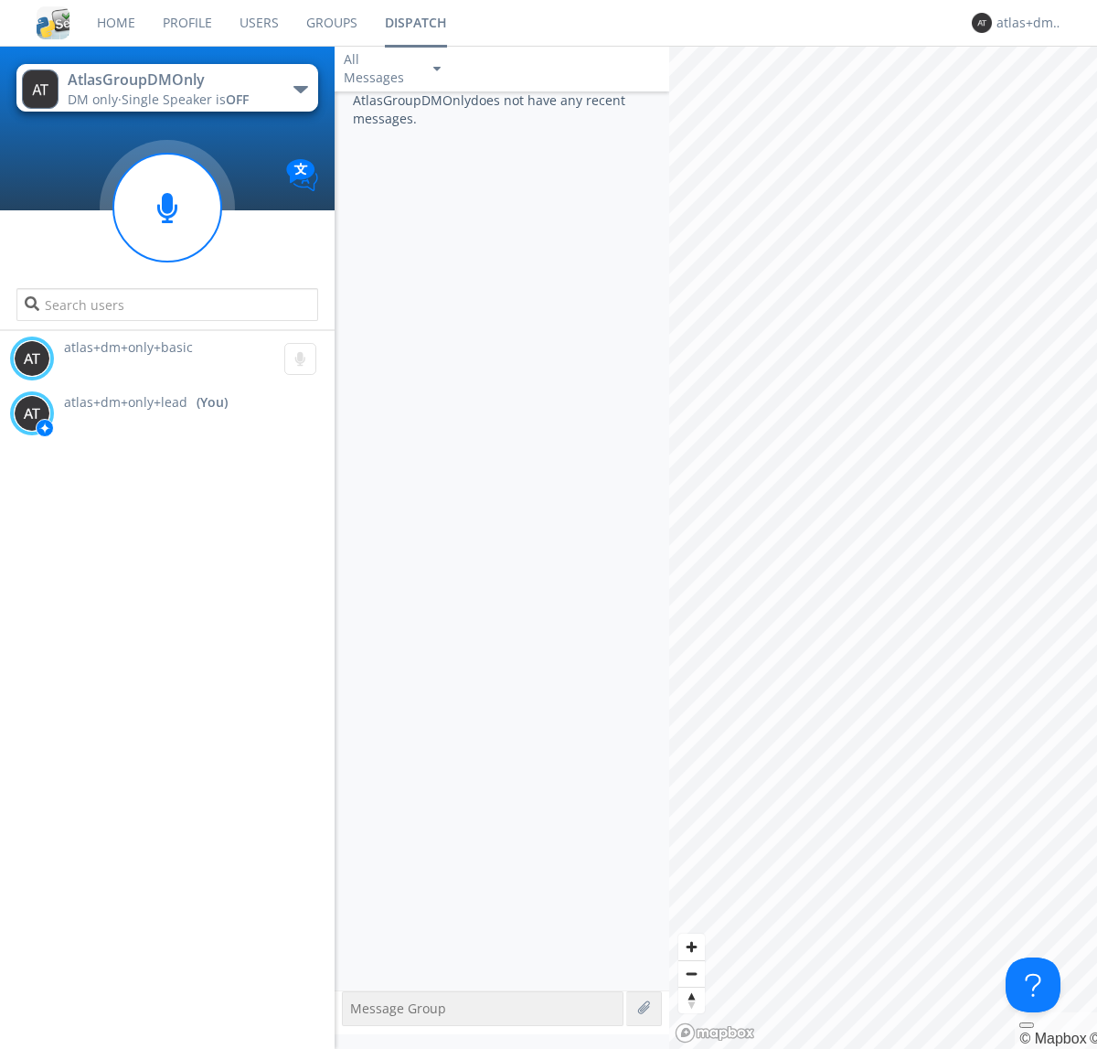 Image resolution: width=1097 pixels, height=1049 pixels. What do you see at coordinates (212, 402) in the screenshot?
I see `div: (You)` at bounding box center [212, 402].